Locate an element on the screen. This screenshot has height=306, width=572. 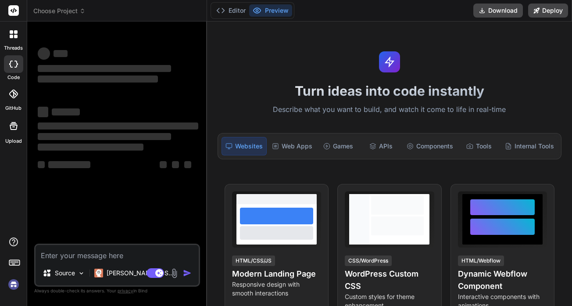
label: GitHub is located at coordinates (13, 108).